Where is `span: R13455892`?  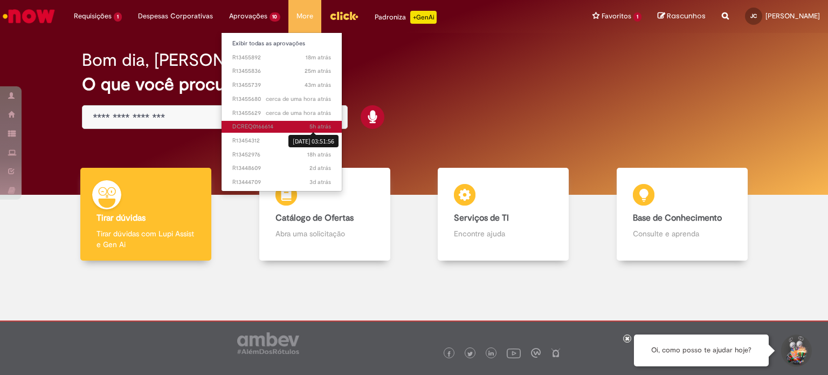
span: R13455892 is located at coordinates (282, 58).